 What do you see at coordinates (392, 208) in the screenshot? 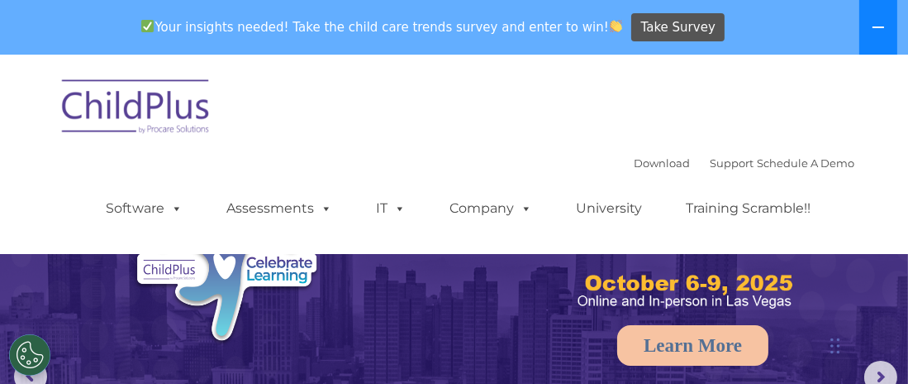
I see `a: IT` at bounding box center [392, 208].